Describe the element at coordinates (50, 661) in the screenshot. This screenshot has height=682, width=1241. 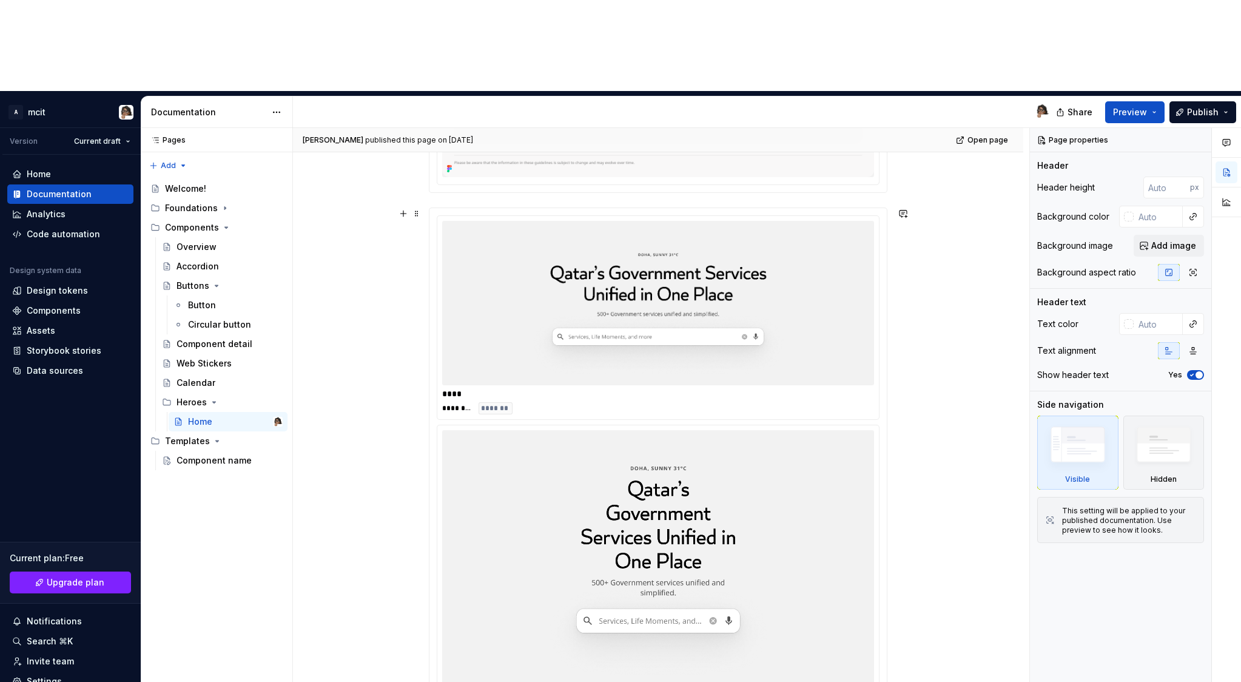
I see `div: Invite team` at that location.